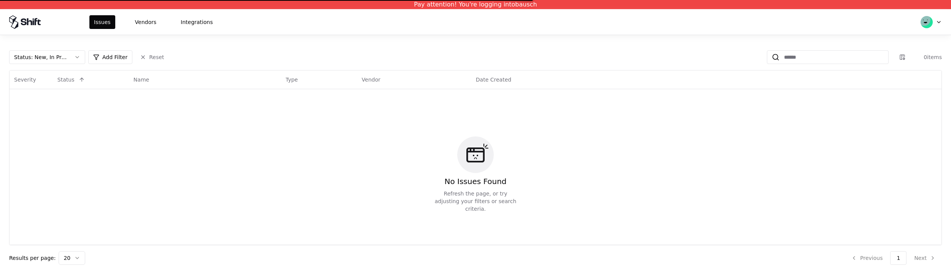 This screenshot has width=951, height=274. Describe the element at coordinates (141, 80) in the screenshot. I see `div: Name` at that location.